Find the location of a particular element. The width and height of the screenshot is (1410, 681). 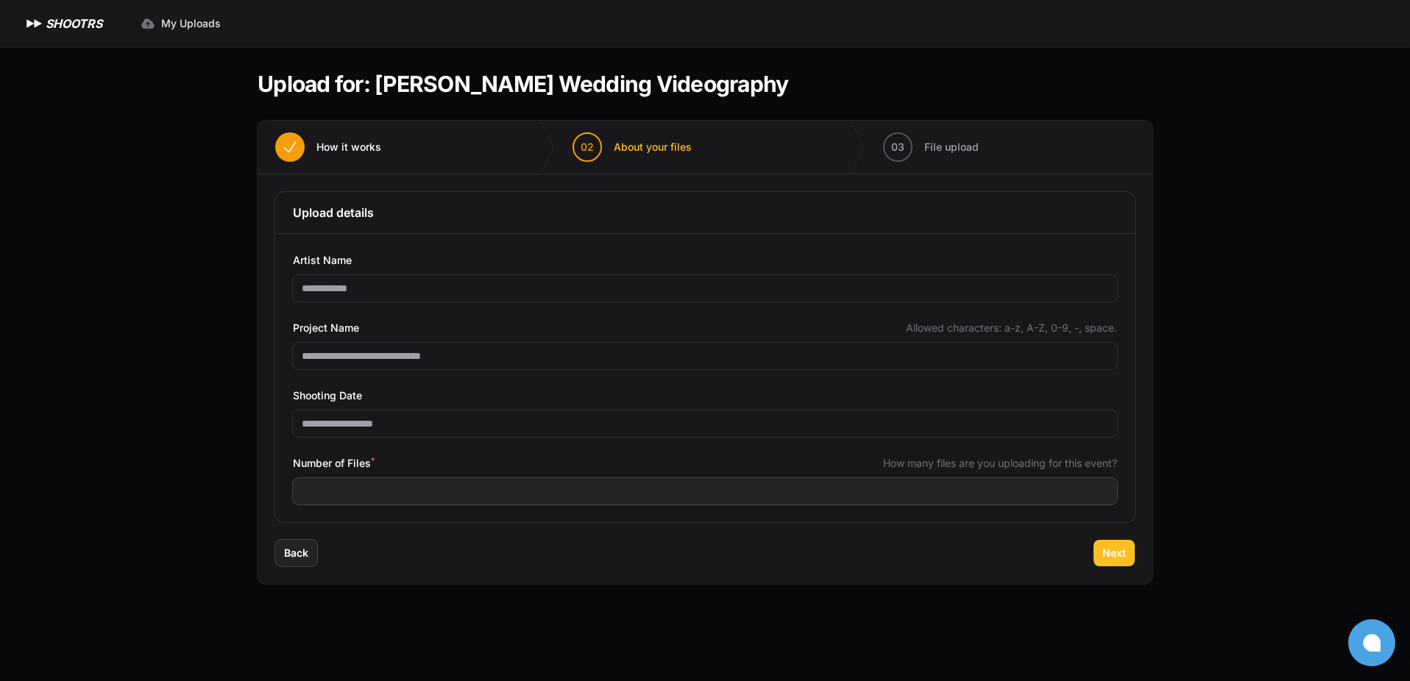

a: My Uploads is located at coordinates (180, 24).